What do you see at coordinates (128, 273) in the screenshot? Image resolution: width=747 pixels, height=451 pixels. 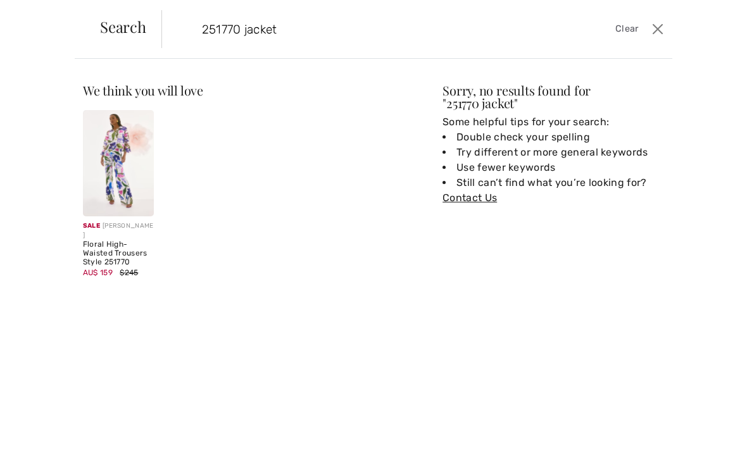 I see `span: $245` at bounding box center [128, 273].